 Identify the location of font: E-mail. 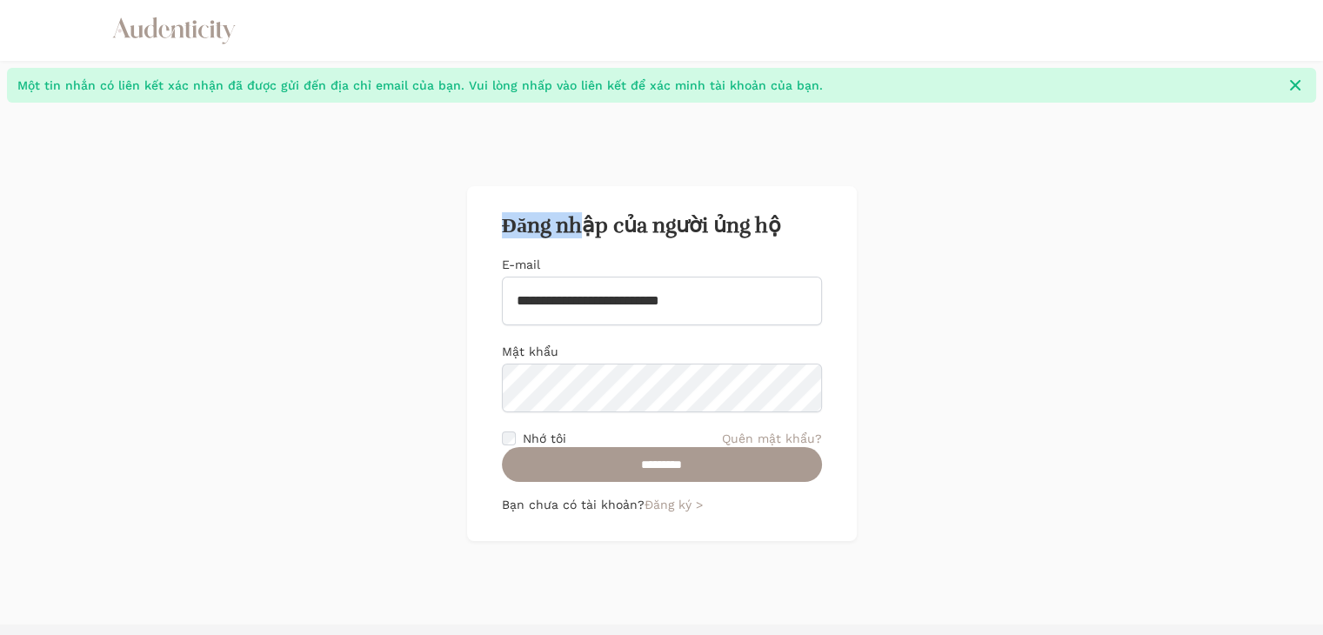
(521, 264).